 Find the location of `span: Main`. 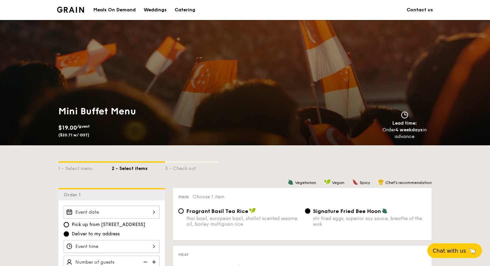

span: Main is located at coordinates (183, 197).